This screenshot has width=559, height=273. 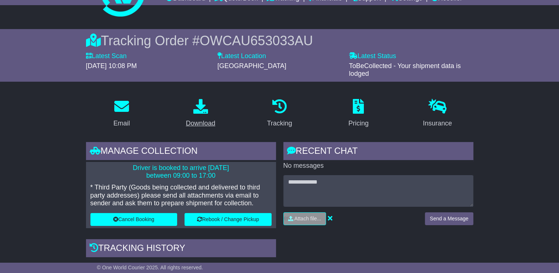 I want to click on div: Tracking history, so click(x=181, y=249).